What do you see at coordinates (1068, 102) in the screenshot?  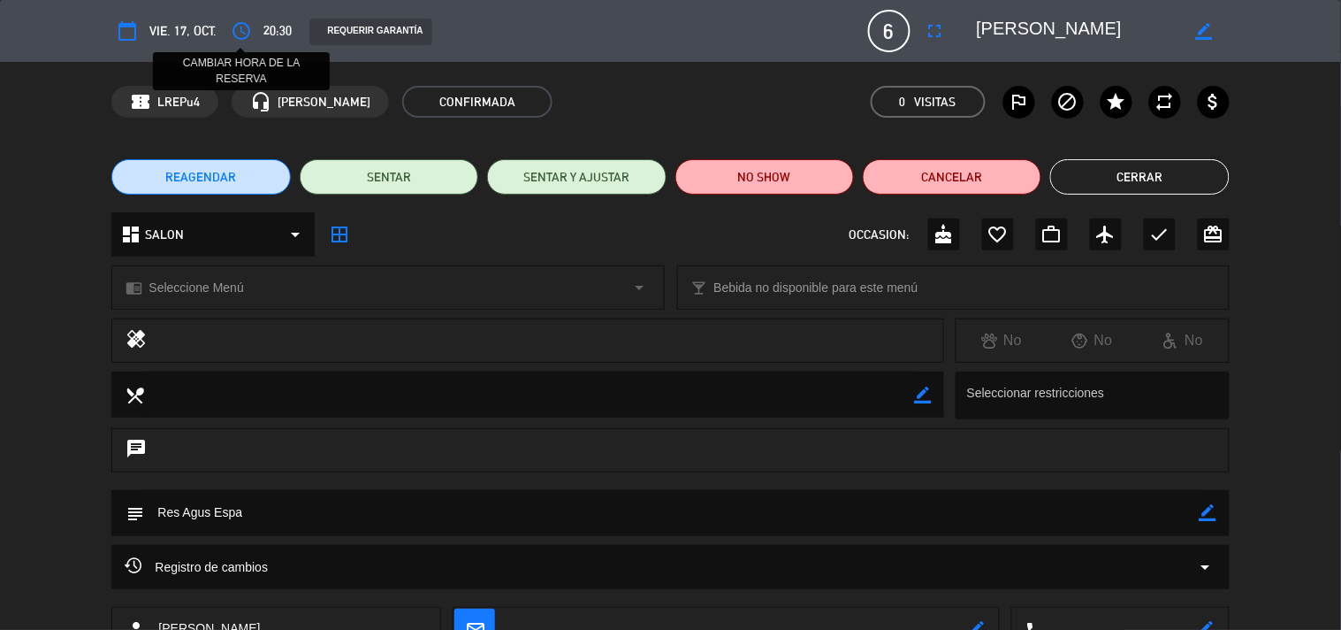 I see `i: block` at bounding box center [1068, 102].